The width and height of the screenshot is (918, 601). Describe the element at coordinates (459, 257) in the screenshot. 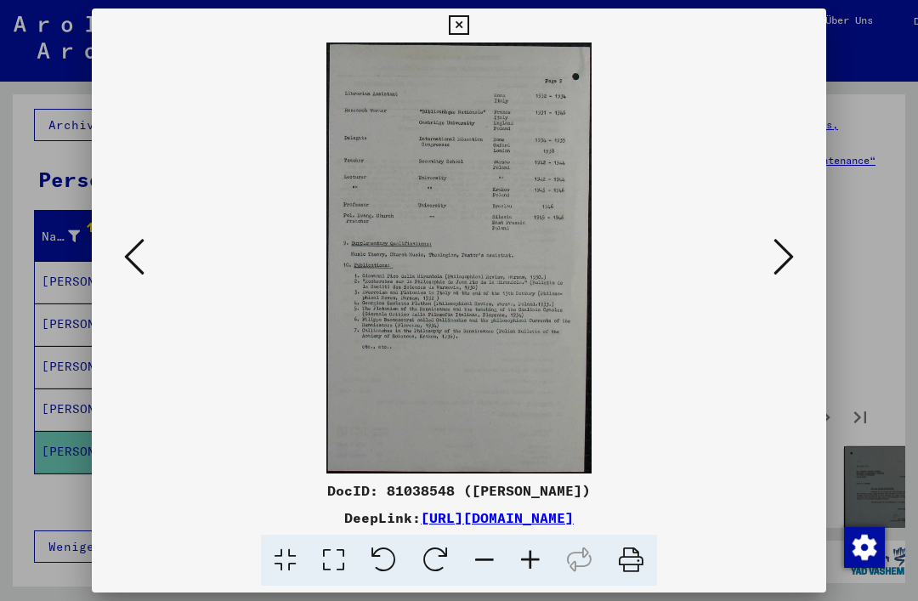

I see `img: 002.jpg` at that location.